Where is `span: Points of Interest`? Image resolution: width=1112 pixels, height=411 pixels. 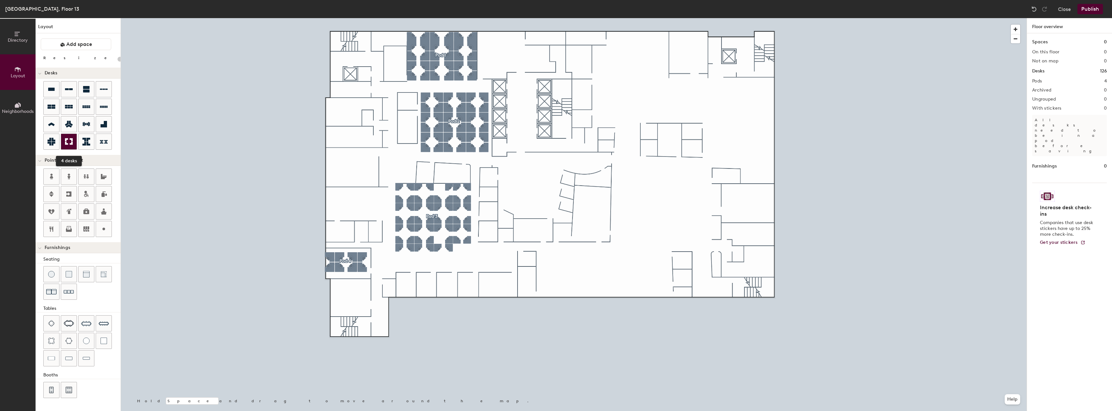
span: Points of Interest is located at coordinates (64, 160).